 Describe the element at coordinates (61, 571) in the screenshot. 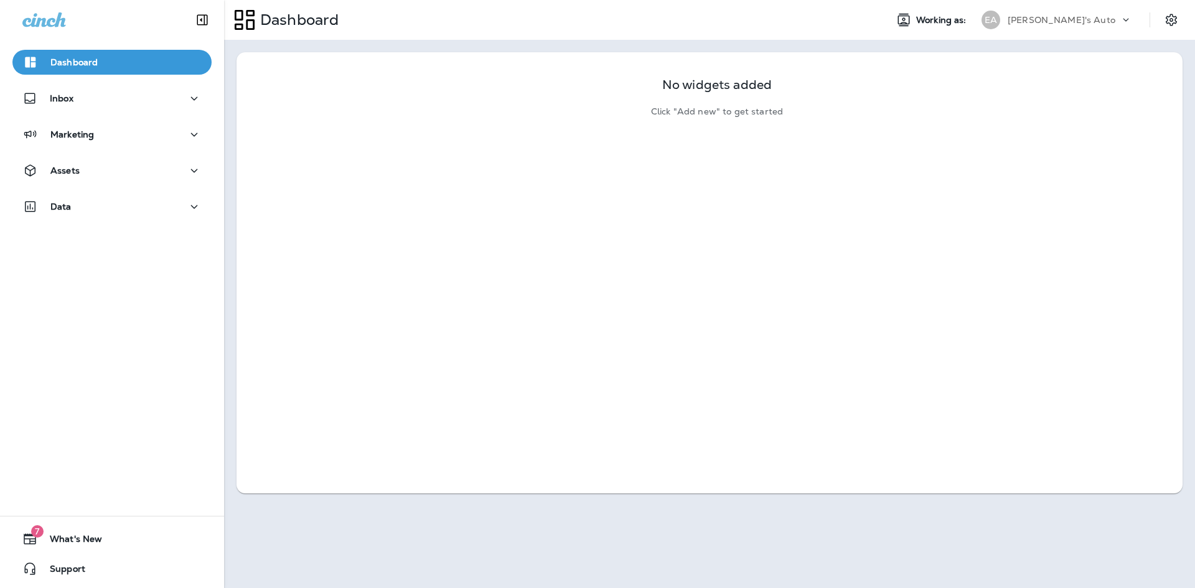

I see `span: Support` at that location.